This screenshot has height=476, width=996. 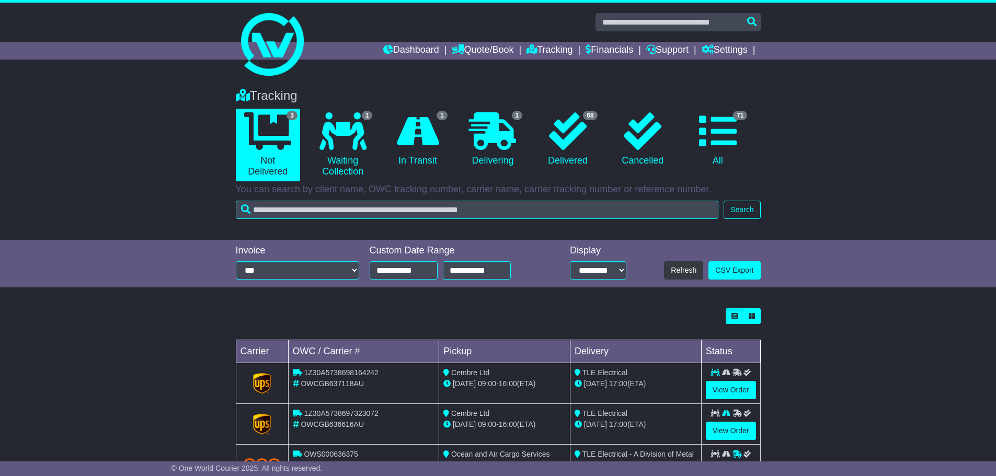 What do you see at coordinates (482, 51) in the screenshot?
I see `a: Quote/Book` at bounding box center [482, 51].